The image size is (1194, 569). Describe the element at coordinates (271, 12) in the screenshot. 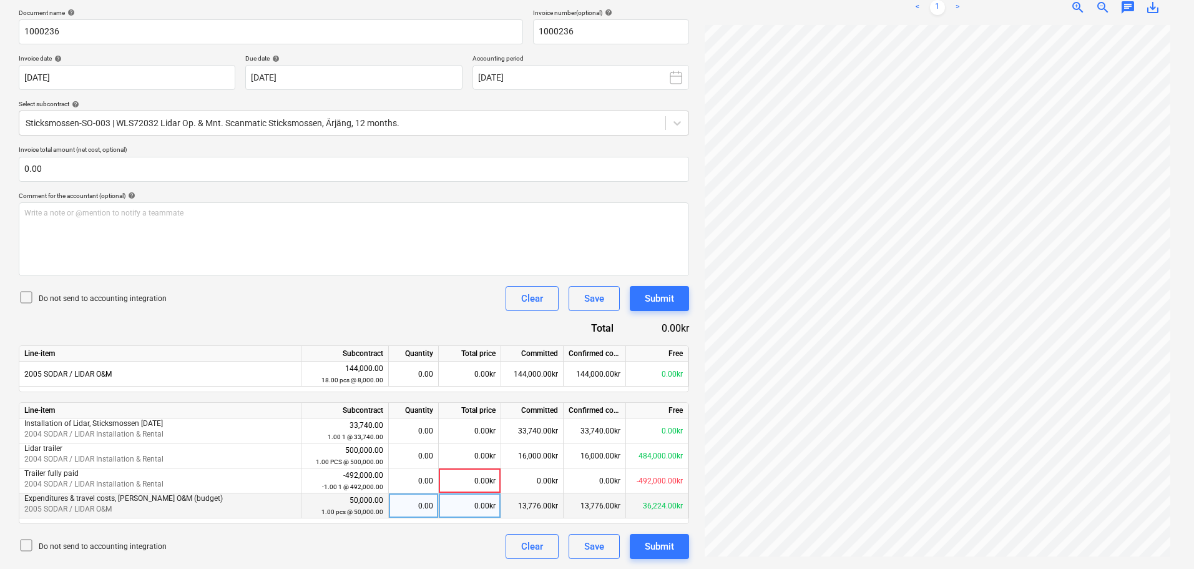

I see `div: Document name` at that location.